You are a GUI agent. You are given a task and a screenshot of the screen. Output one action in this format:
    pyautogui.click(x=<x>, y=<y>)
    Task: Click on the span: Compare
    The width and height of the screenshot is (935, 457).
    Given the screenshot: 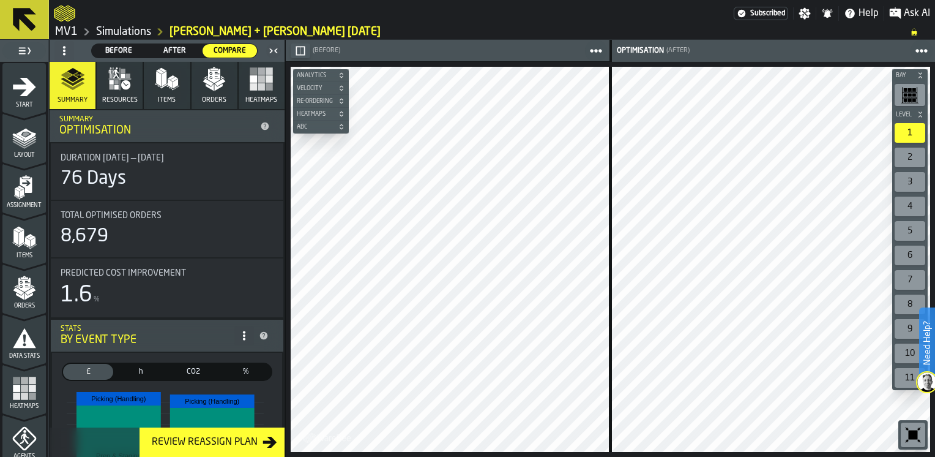 What is the action you would take?
    pyautogui.click(x=230, y=51)
    